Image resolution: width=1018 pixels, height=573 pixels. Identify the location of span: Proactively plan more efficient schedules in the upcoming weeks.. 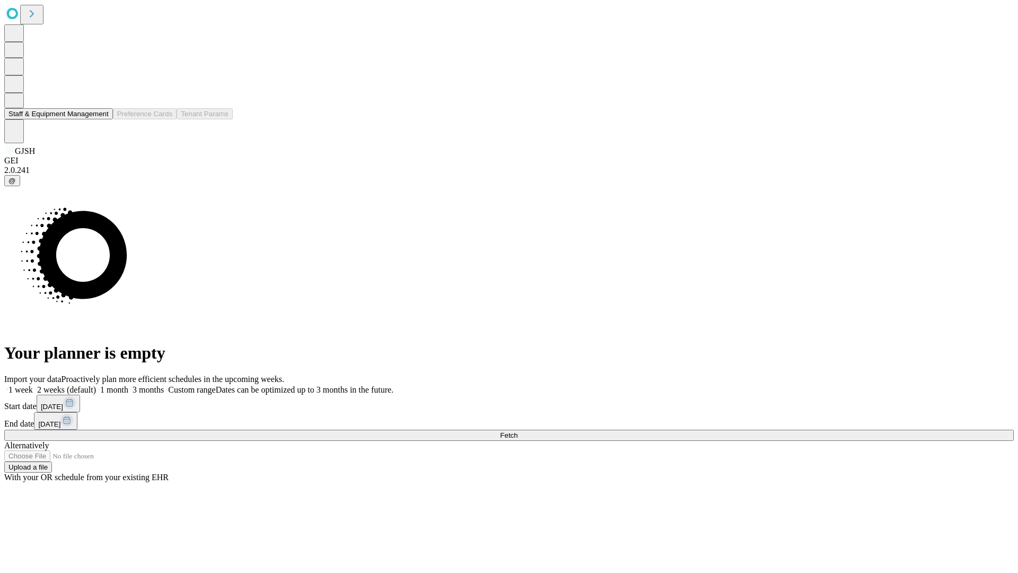
(173, 379).